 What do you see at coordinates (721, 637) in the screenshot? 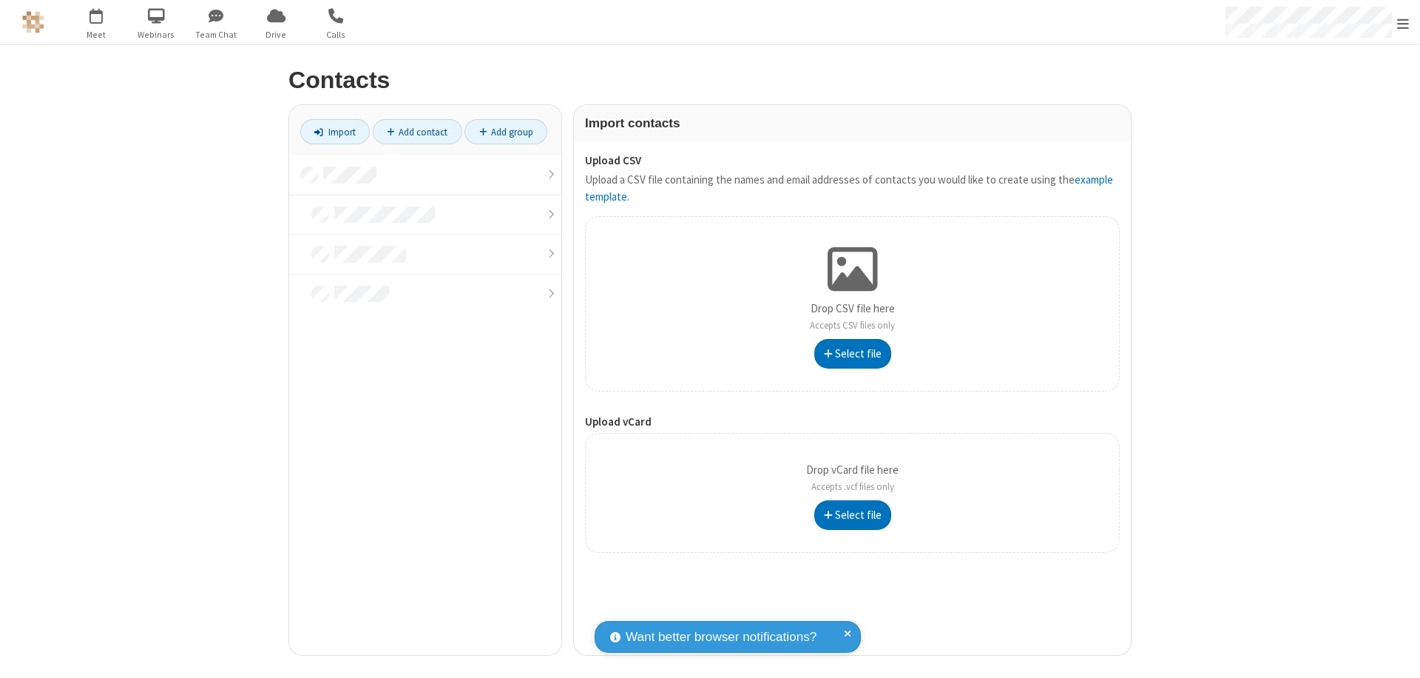
I see `span: Want better browser notifications?` at bounding box center [721, 637].